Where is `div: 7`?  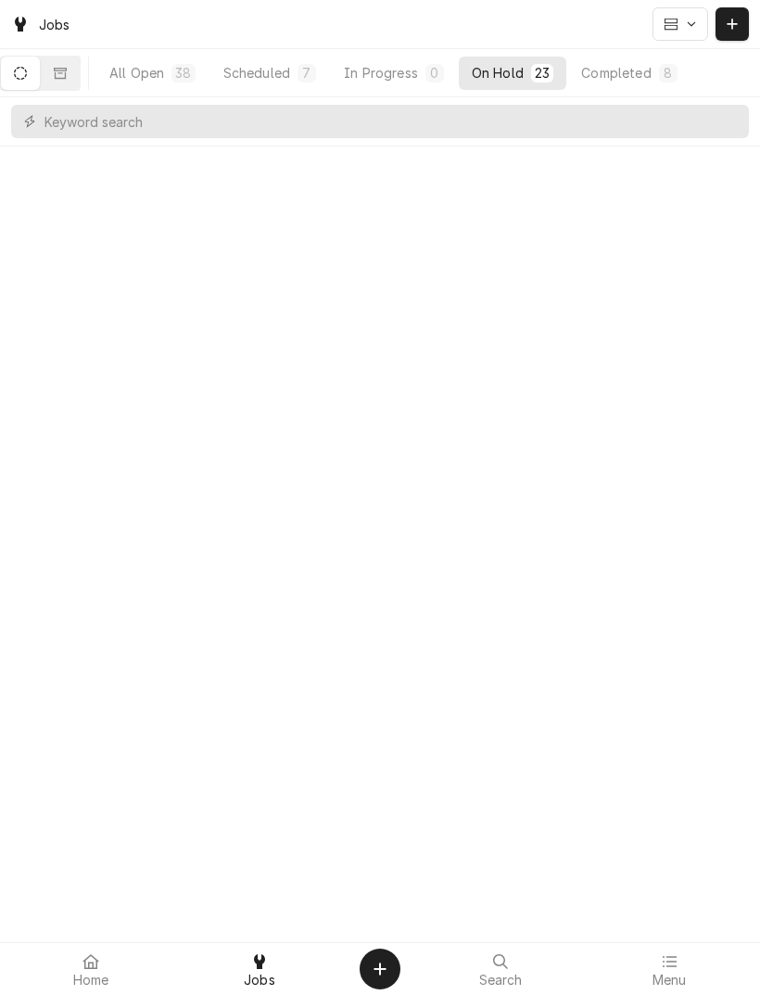 div: 7 is located at coordinates (307, 72).